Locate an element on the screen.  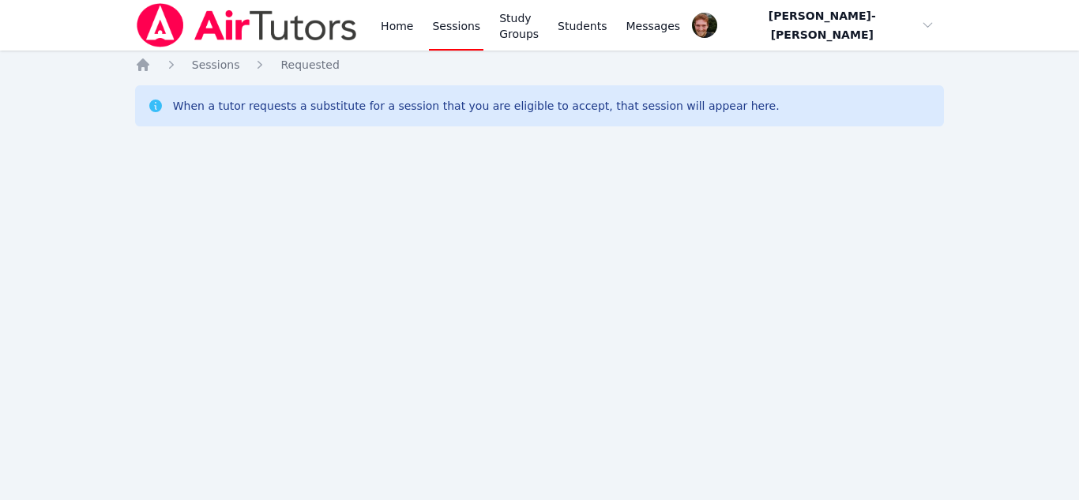
span: Requested is located at coordinates (310, 65).